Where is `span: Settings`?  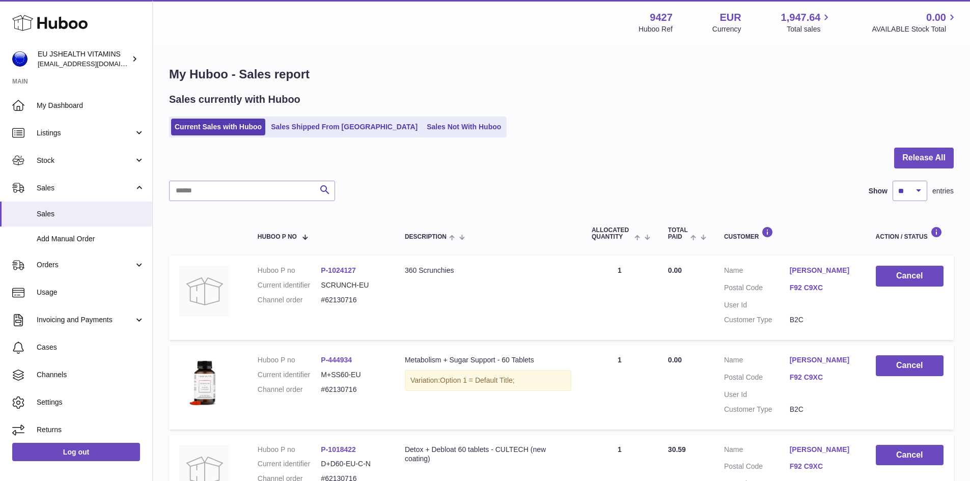
span: Settings is located at coordinates (91, 402).